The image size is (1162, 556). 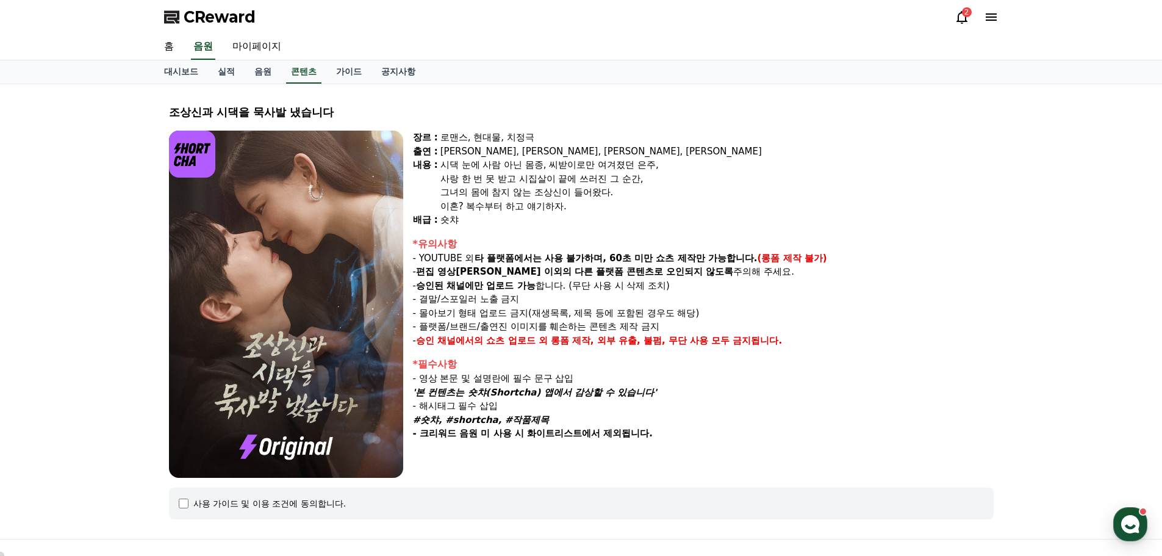 What do you see at coordinates (192, 154) in the screenshot?
I see `img: logo` at bounding box center [192, 154].